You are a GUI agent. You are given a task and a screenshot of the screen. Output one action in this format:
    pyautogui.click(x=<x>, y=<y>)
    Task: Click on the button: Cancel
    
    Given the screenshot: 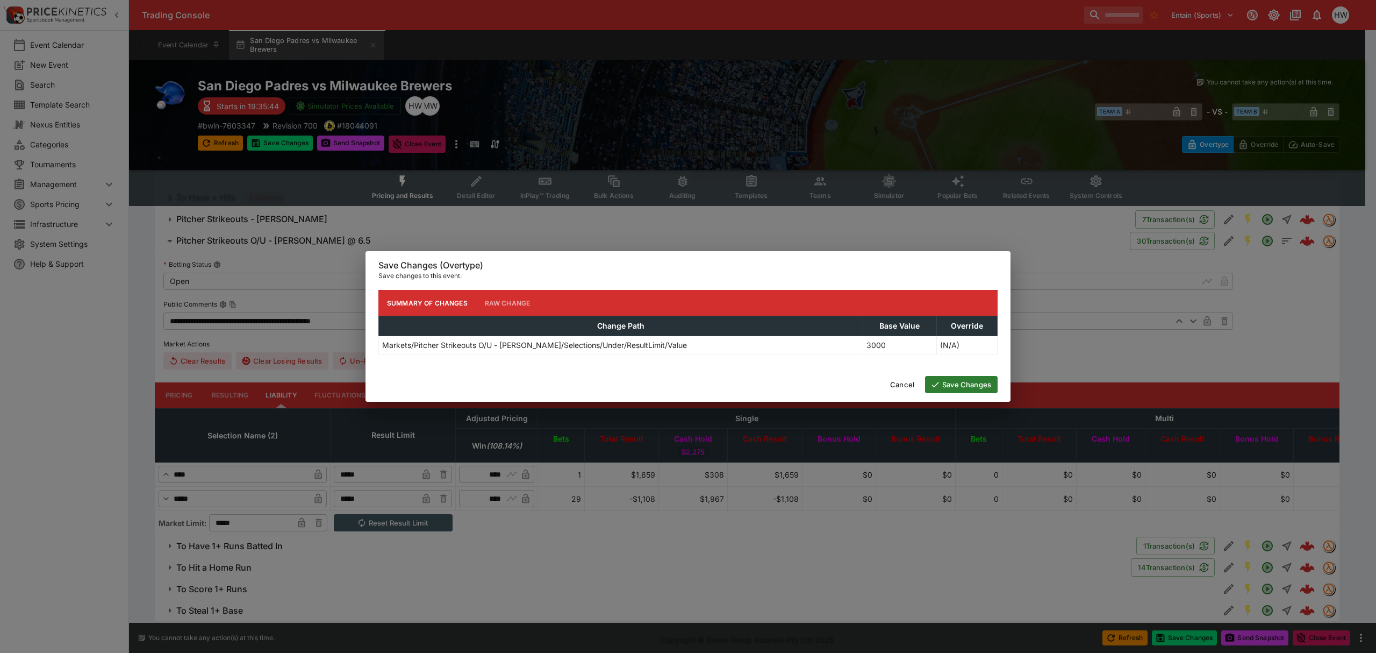 What is the action you would take?
    pyautogui.click(x=902, y=384)
    